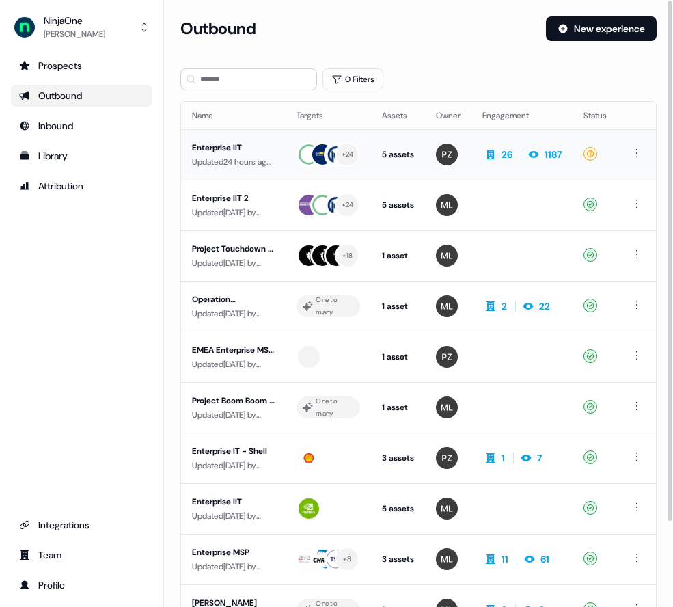 This screenshot has width=673, height=607. What do you see at coordinates (448, 116) in the screenshot?
I see `th: Owner` at bounding box center [448, 116].